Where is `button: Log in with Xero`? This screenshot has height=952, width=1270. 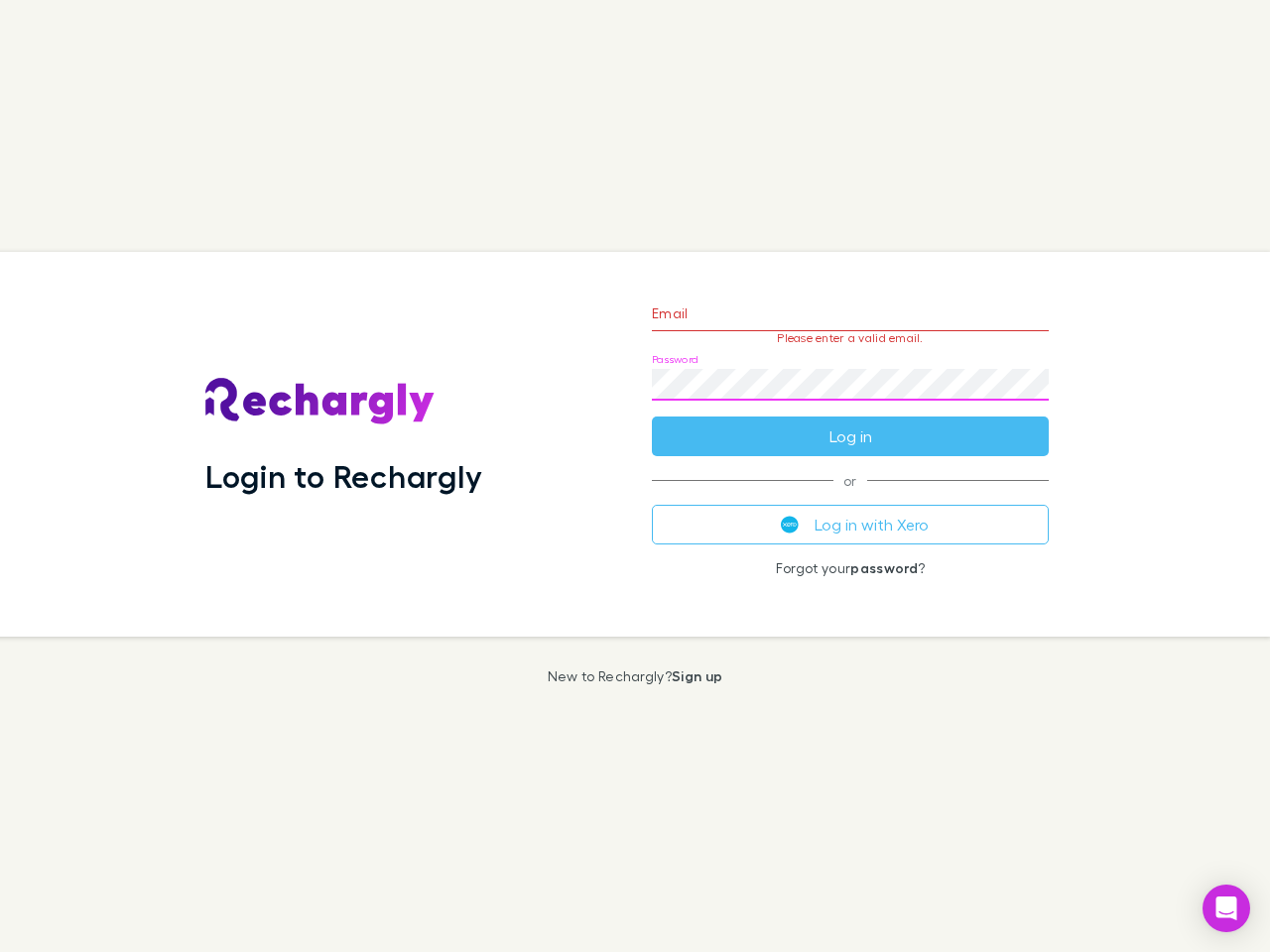
button: Log in with Xero is located at coordinates (850, 524).